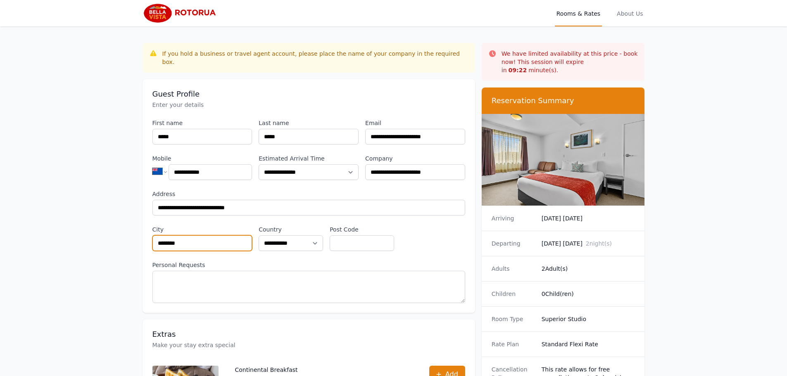 The image size is (787, 376). What do you see at coordinates (309, 123) in the screenshot?
I see `label: Last name` at bounding box center [309, 123].